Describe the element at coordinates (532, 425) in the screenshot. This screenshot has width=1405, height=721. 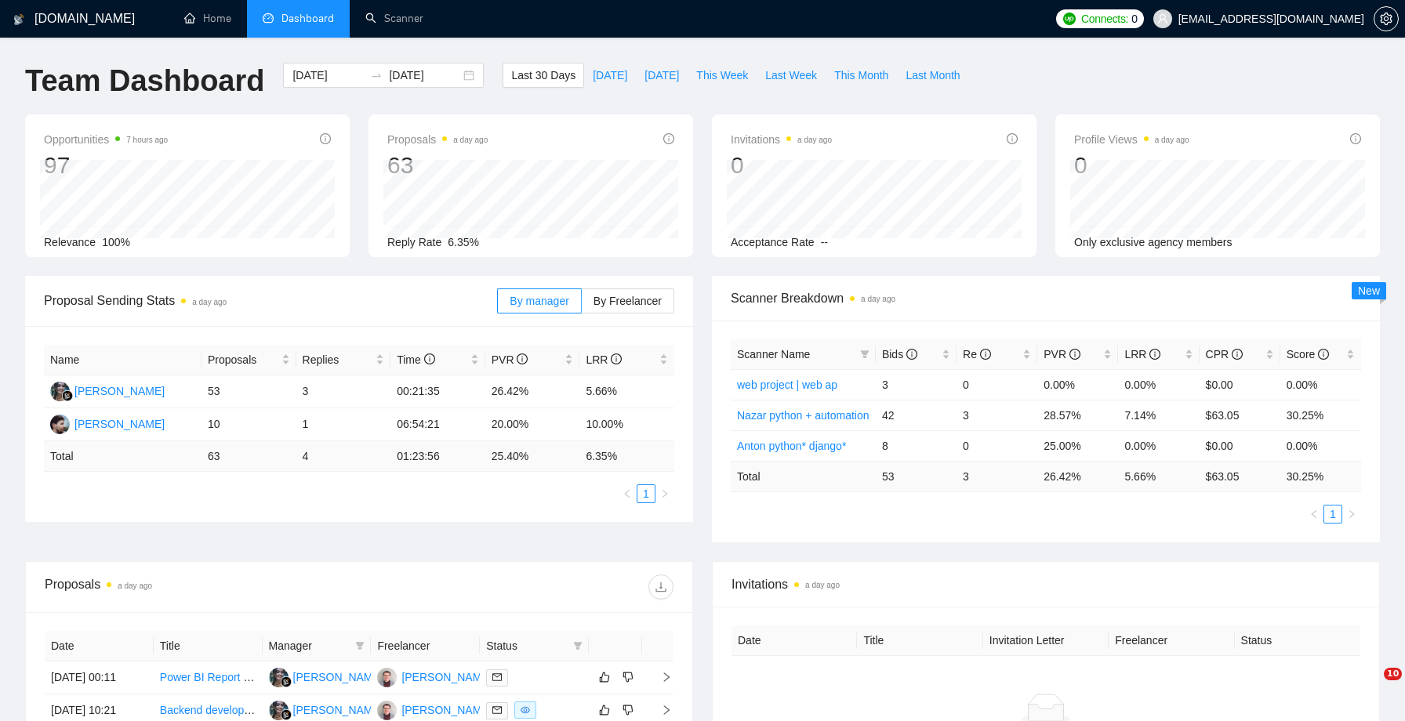
I see `td: 20.00%` at that location.